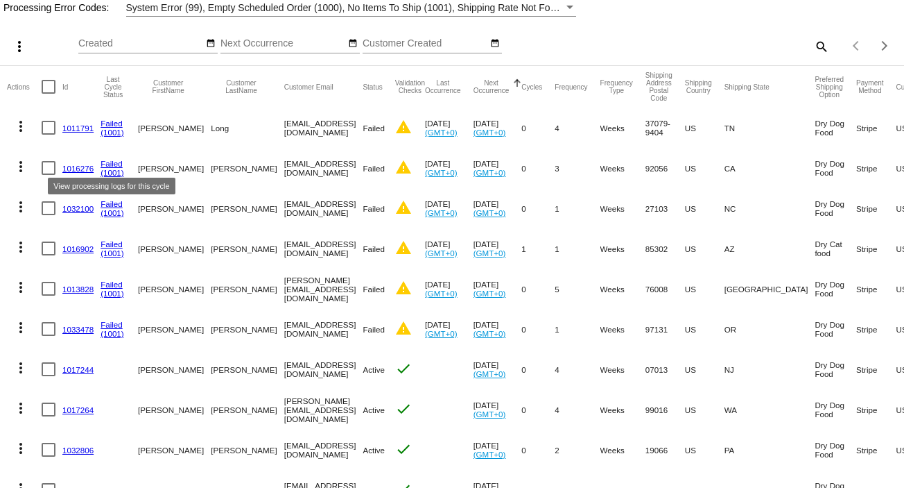 The height and width of the screenshot is (488, 904). Describe the element at coordinates (770, 168) in the screenshot. I see `mat-cell: CA` at that location.